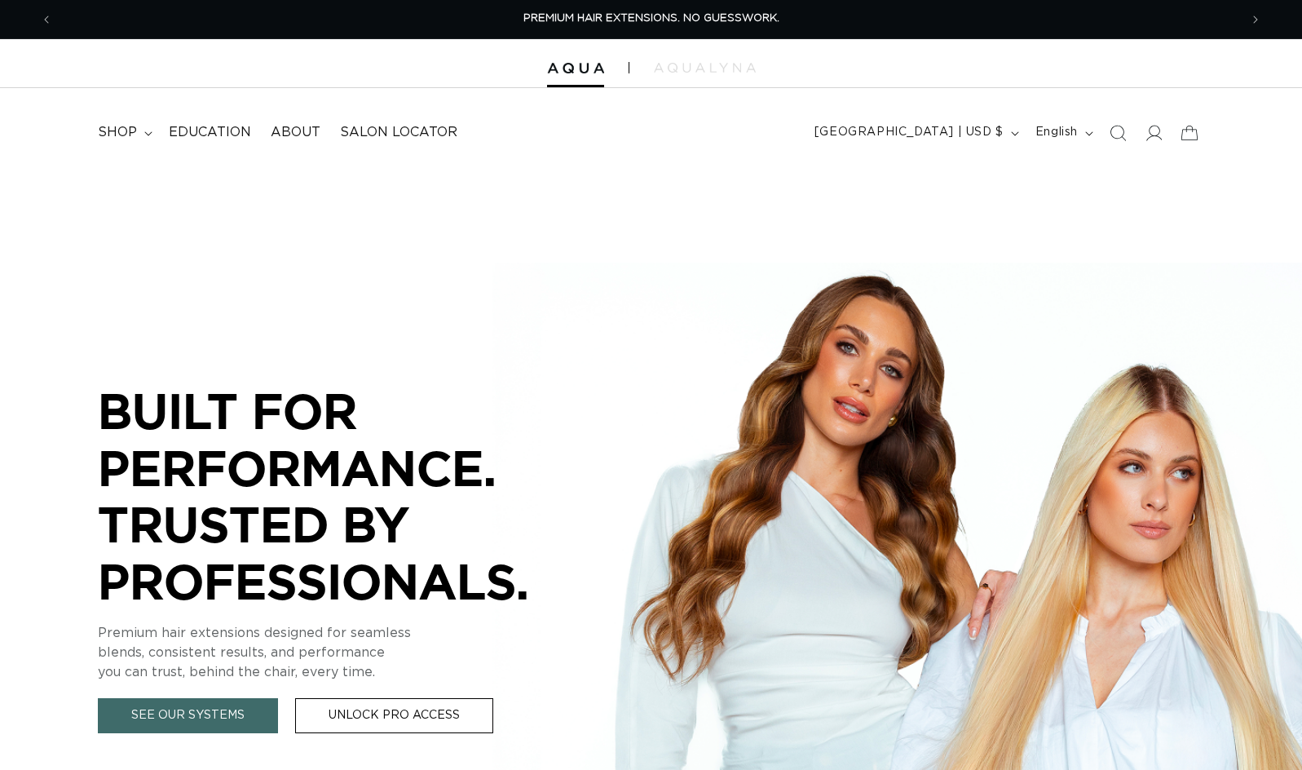 Image resolution: width=1302 pixels, height=770 pixels. What do you see at coordinates (1057, 132) in the screenshot?
I see `span: English` at bounding box center [1057, 132].